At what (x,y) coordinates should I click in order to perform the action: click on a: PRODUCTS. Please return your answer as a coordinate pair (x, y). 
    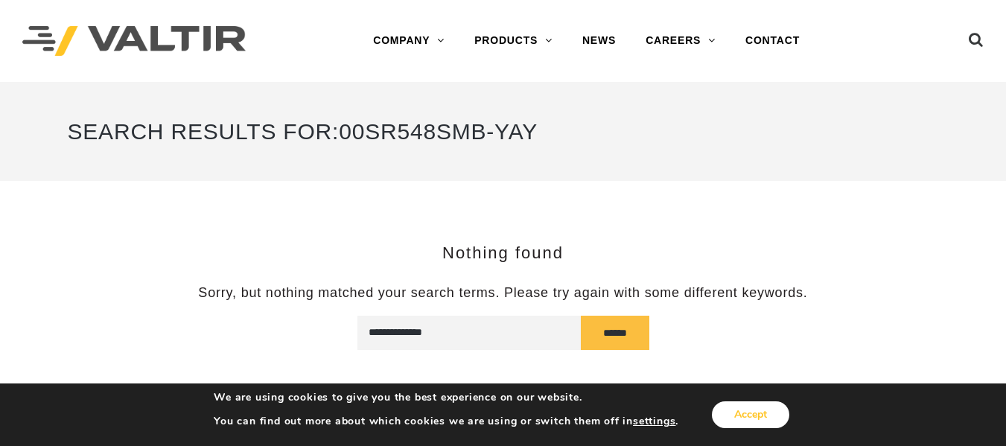
    Looking at the image, I should click on (513, 41).